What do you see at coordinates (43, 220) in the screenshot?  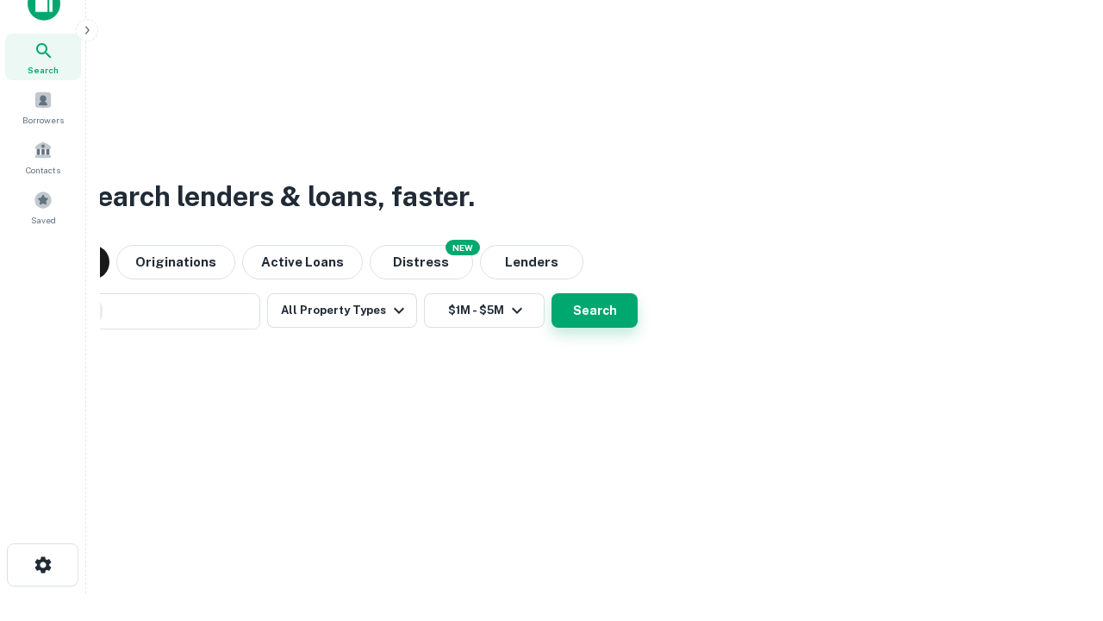 I see `span: Saved` at bounding box center [43, 220].